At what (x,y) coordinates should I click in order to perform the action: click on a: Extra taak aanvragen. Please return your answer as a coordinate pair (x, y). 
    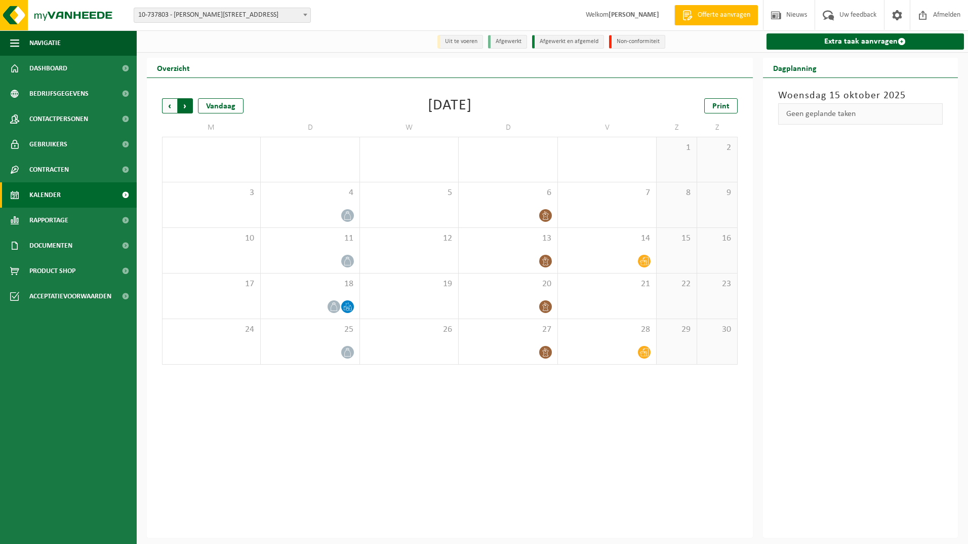
    Looking at the image, I should click on (865, 42).